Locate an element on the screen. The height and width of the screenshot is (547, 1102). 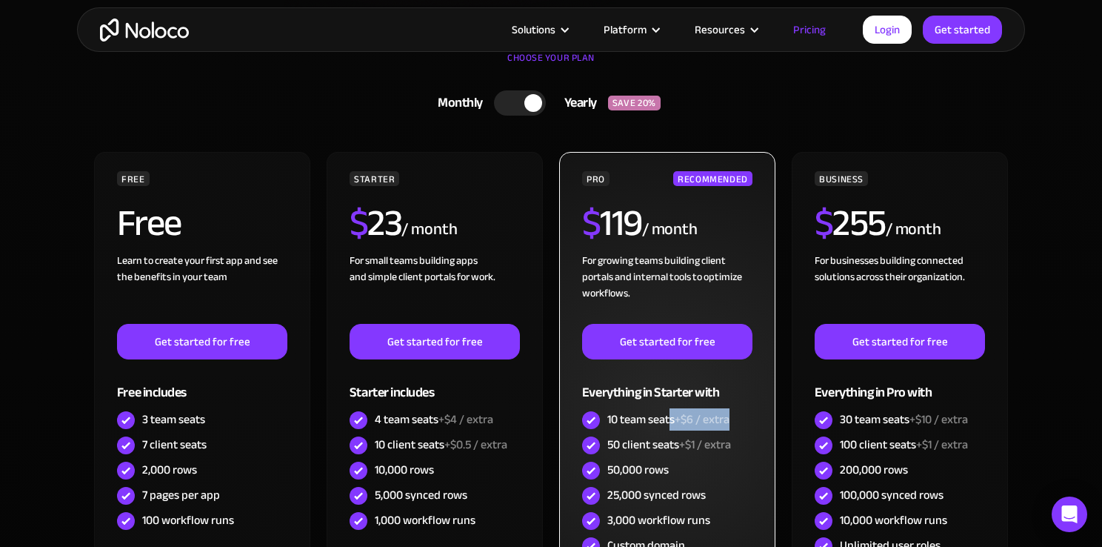
a: Login is located at coordinates (887, 30).